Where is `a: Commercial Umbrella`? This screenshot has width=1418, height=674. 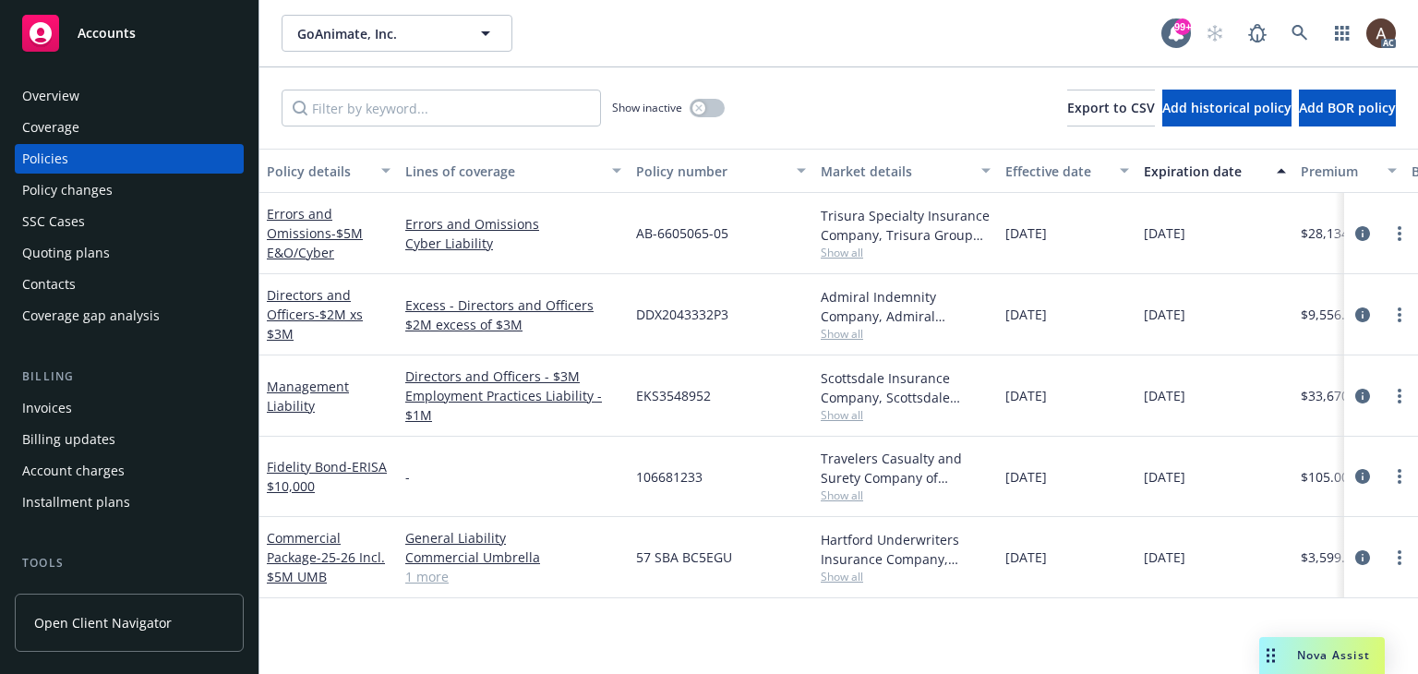 a: Commercial Umbrella is located at coordinates (513, 557).